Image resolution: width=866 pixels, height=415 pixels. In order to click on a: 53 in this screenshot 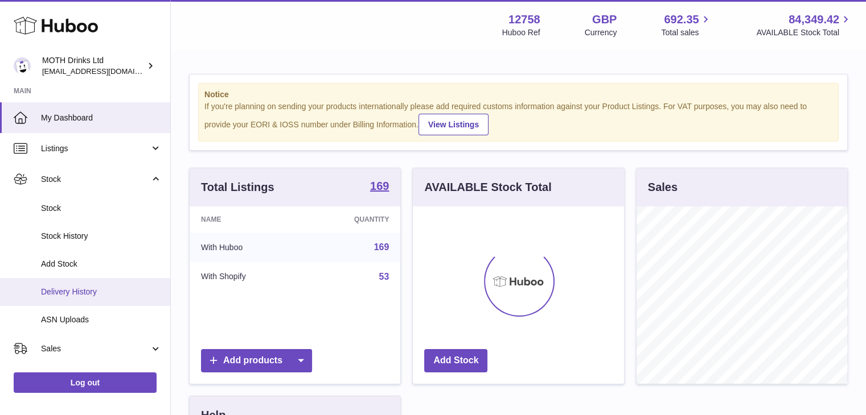, I will do `click(384, 277)`.